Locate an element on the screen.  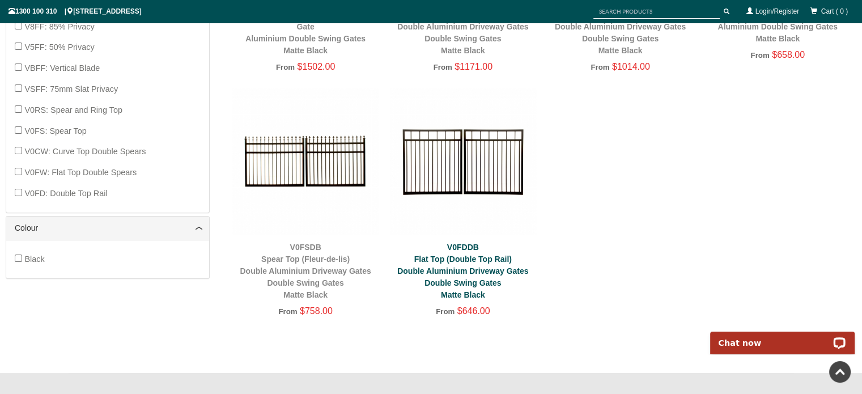
span: $658.00 is located at coordinates (788, 54).